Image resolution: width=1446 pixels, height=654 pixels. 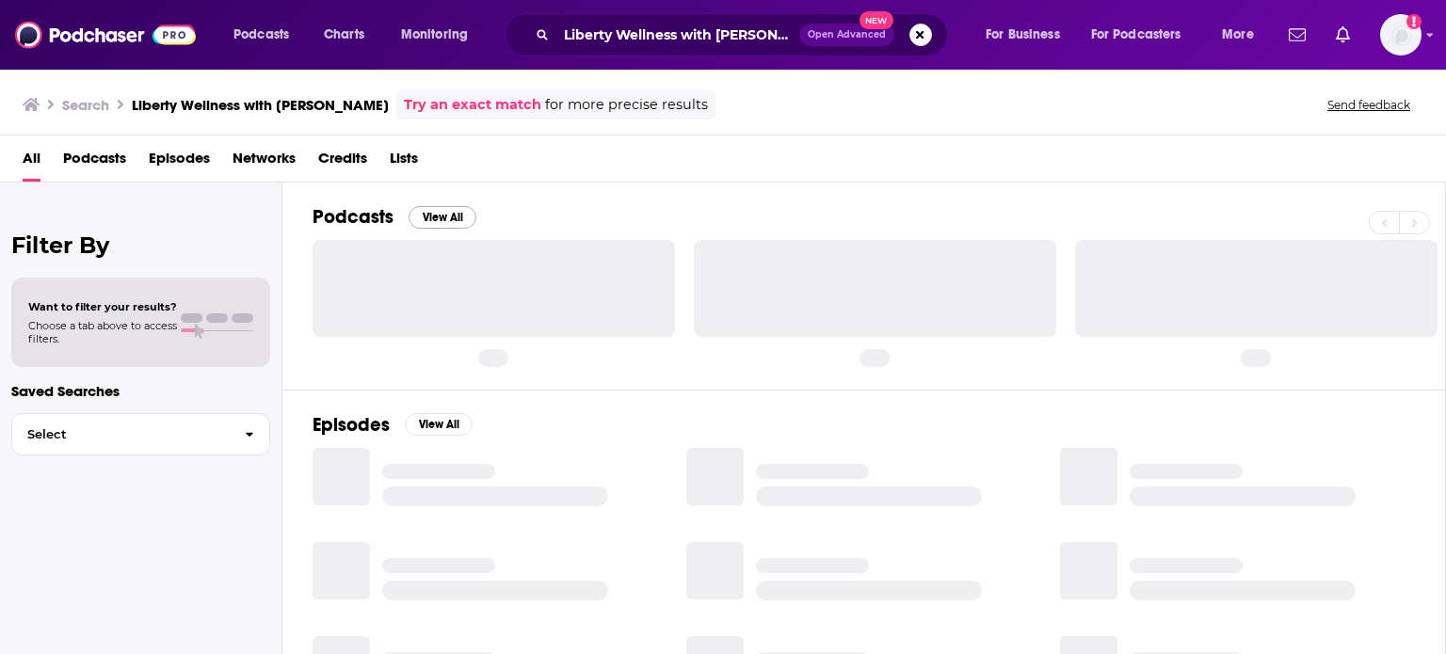 I want to click on a: Episodes, so click(x=179, y=162).